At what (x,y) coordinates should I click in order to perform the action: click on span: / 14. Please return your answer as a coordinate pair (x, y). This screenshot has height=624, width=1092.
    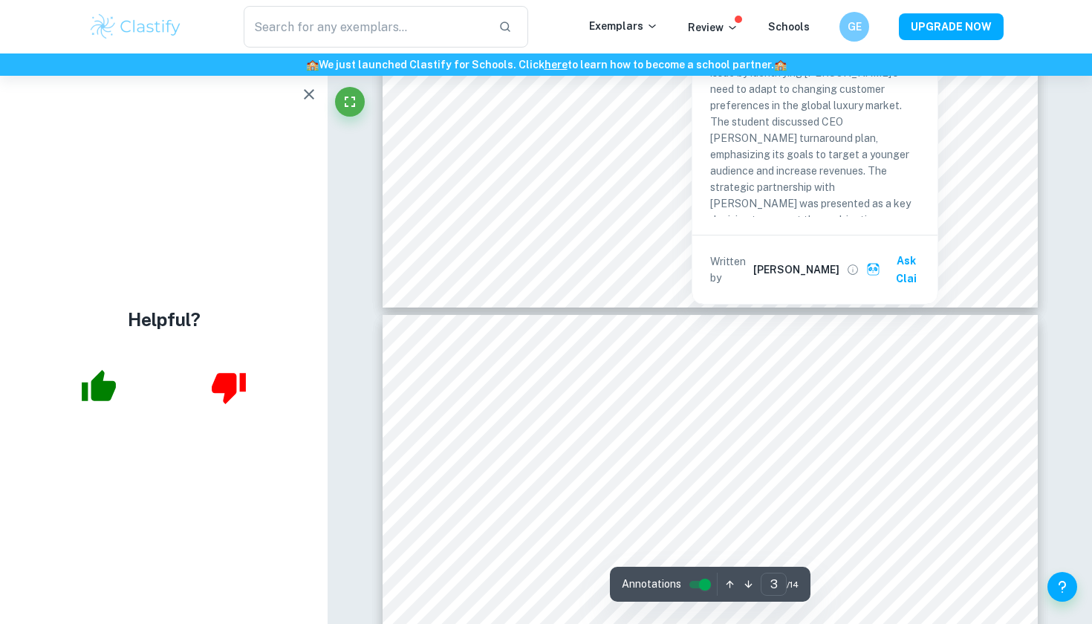
    Looking at the image, I should click on (793, 585).